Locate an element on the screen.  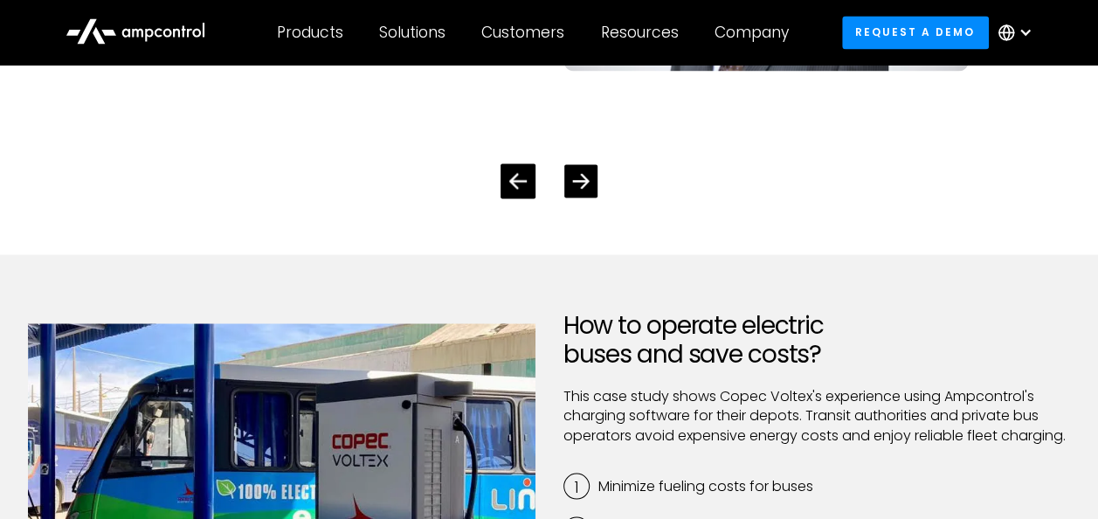
div: Products is located at coordinates (310, 32).